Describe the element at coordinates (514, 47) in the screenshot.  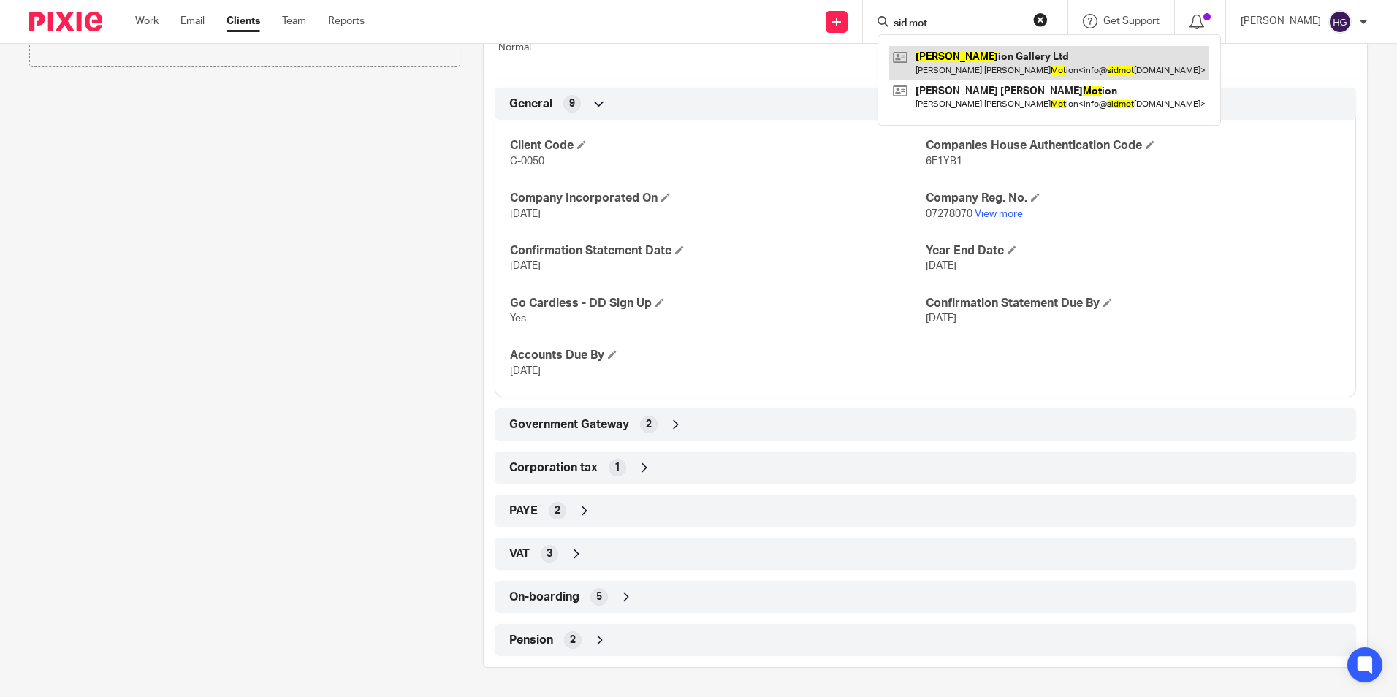
I see `span: Normal` at that location.